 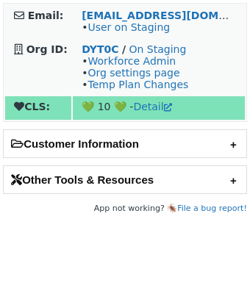 What do you see at coordinates (158, 49) in the screenshot?
I see `a: On Staging` at bounding box center [158, 49].